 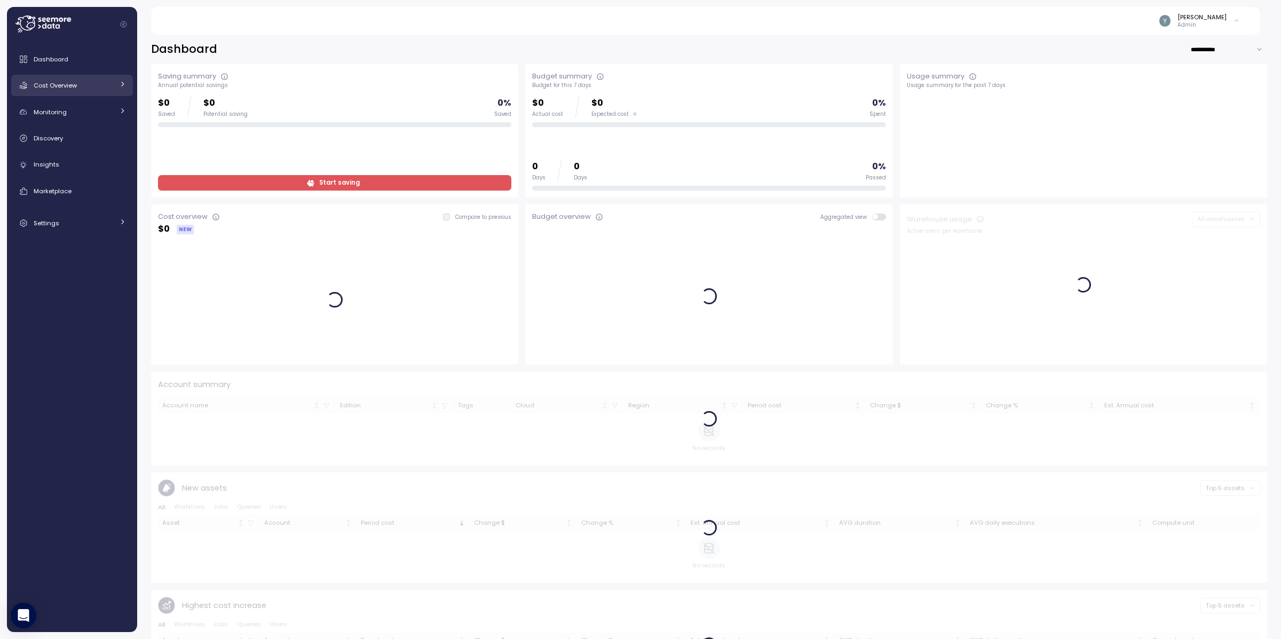 I want to click on div: Potential saving, so click(x=225, y=114).